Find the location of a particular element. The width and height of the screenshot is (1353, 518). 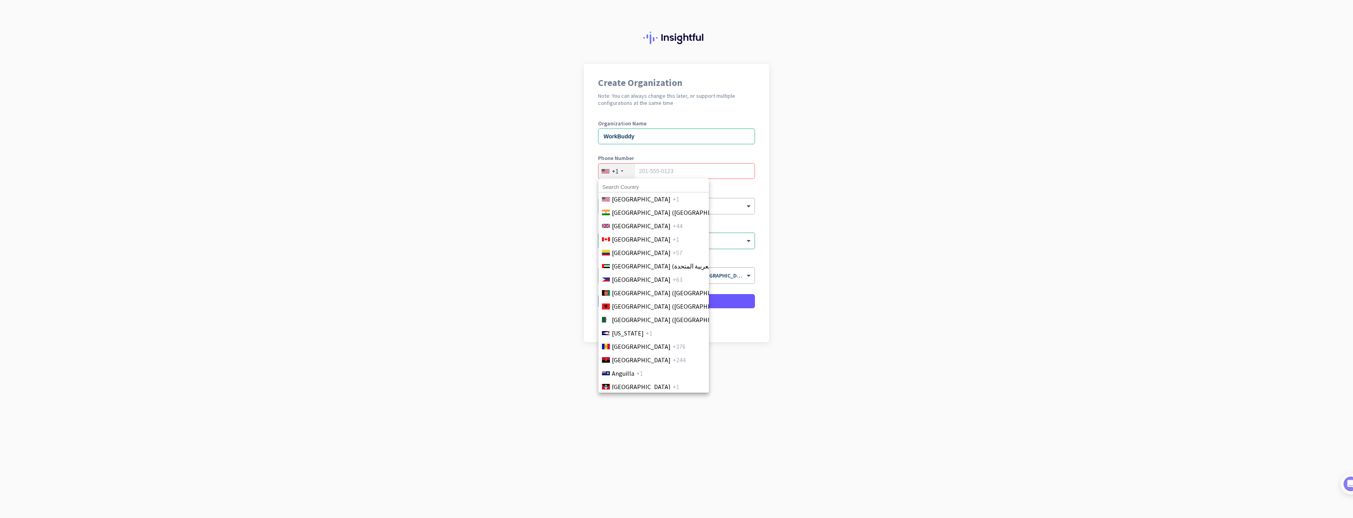

span: +44 is located at coordinates (677, 226).